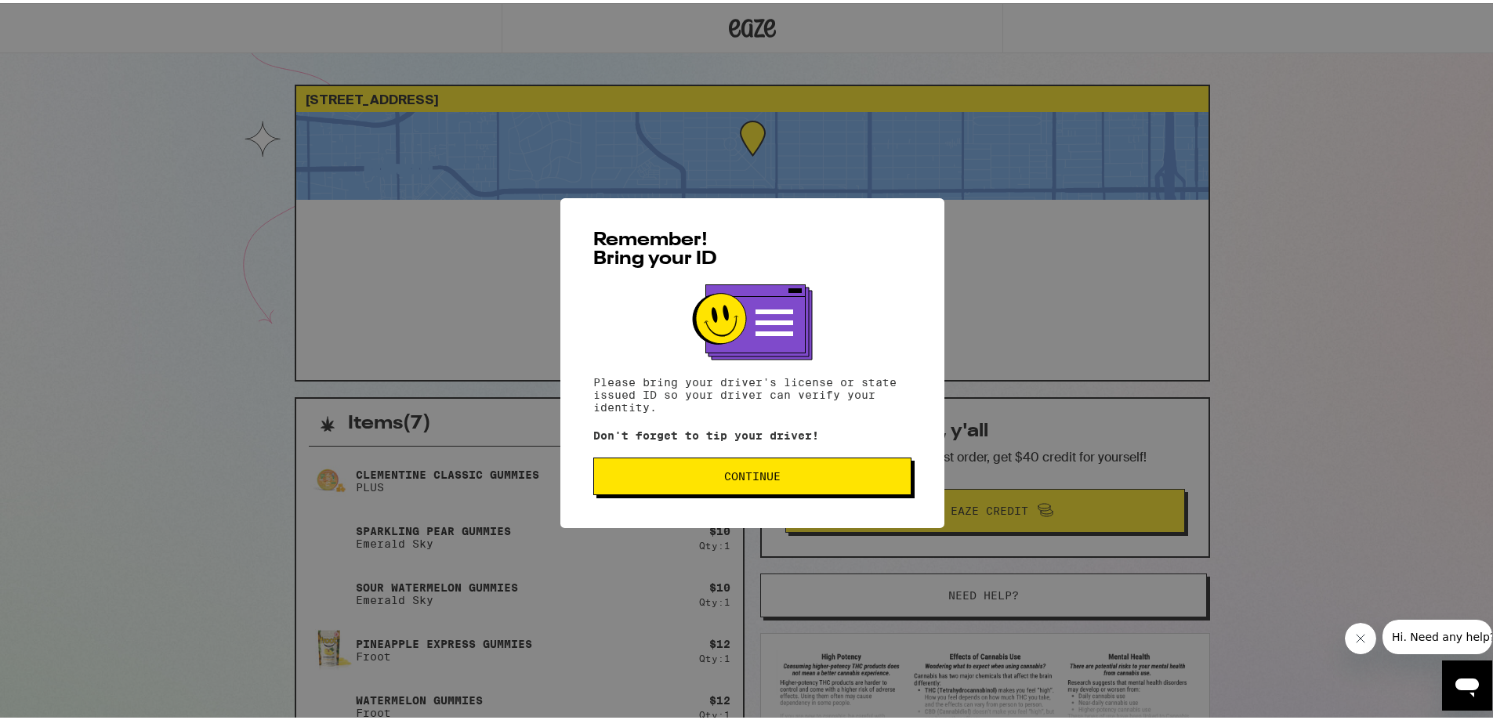 The width and height of the screenshot is (1493, 720). Describe the element at coordinates (655, 247) in the screenshot. I see `span: Remember! Bring your ID` at that location.